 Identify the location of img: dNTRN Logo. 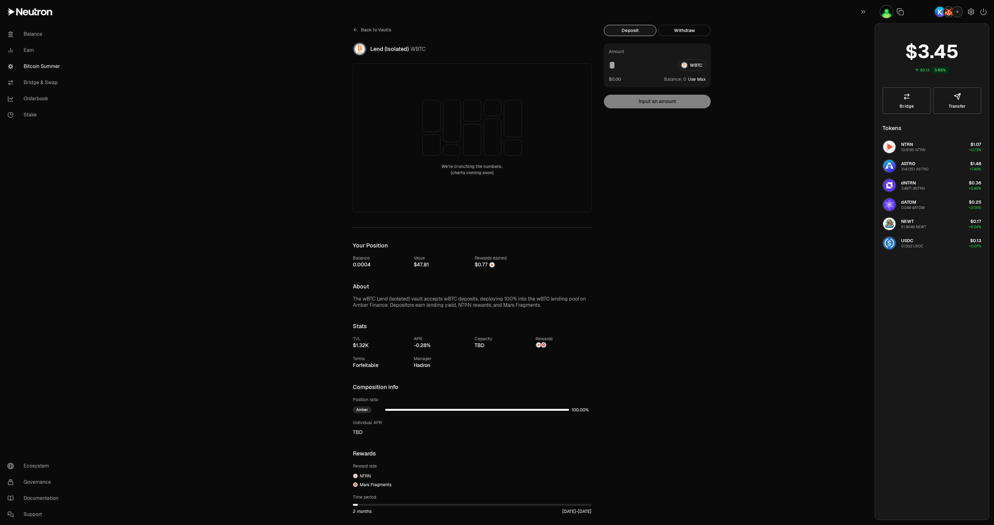
(890, 186).